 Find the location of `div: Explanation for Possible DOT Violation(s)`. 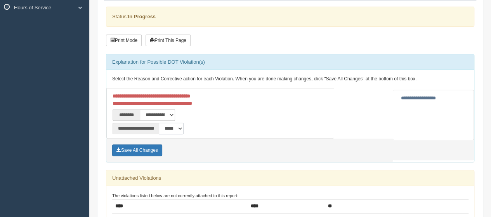

div: Explanation for Possible DOT Violation(s) is located at coordinates (290, 62).